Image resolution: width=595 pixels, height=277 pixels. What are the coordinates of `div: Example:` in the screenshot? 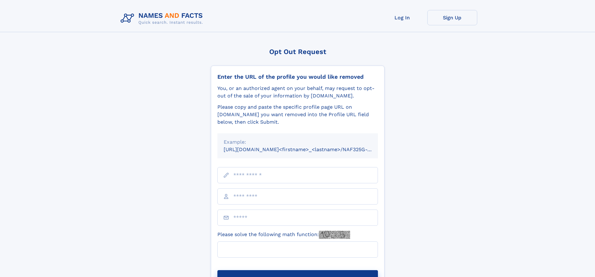 It's located at (298, 142).